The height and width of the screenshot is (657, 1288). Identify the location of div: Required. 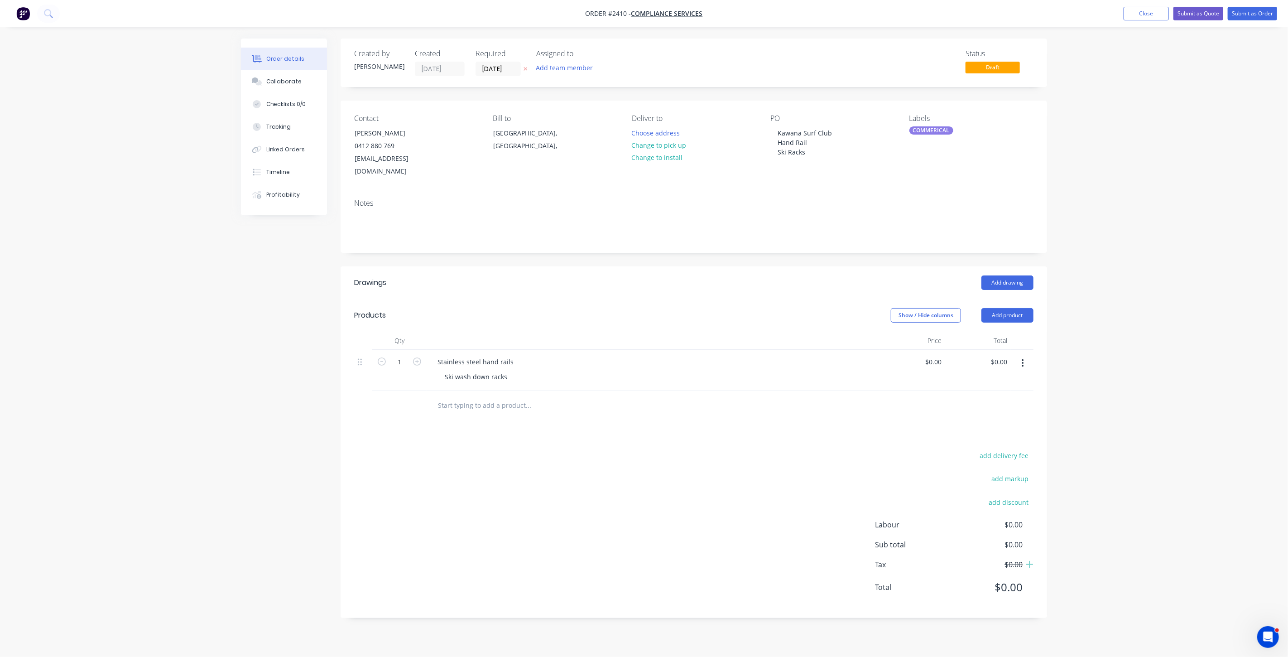
(500, 53).